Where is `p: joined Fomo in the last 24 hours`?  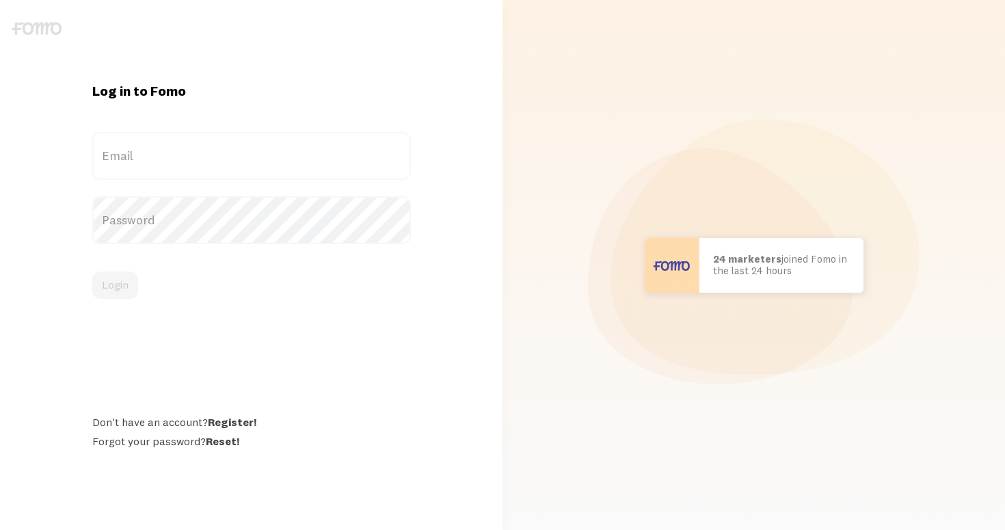
p: joined Fomo in the last 24 hours is located at coordinates (781, 265).